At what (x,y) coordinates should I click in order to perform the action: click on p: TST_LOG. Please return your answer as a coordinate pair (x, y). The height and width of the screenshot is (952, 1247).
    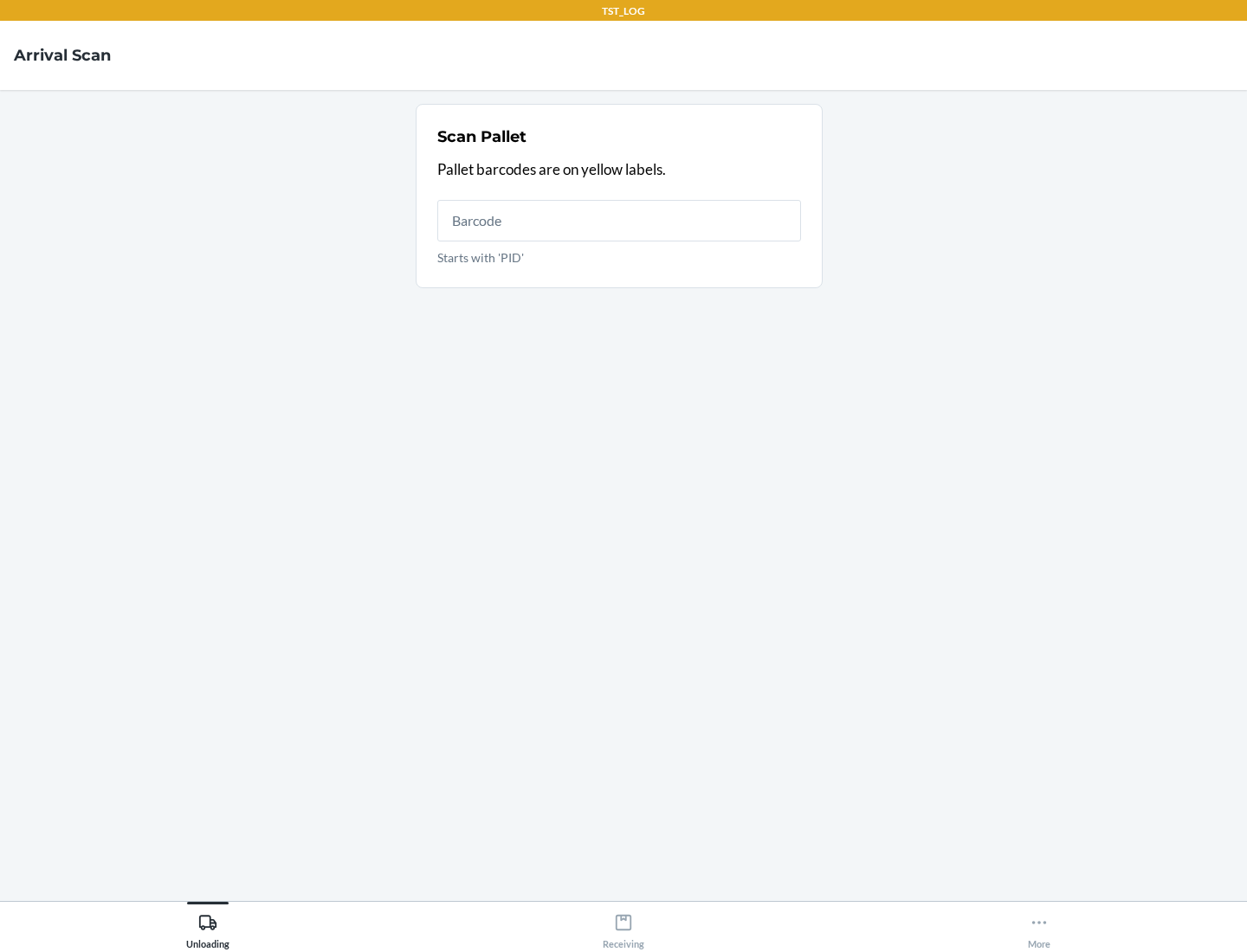
    Looking at the image, I should click on (624, 11).